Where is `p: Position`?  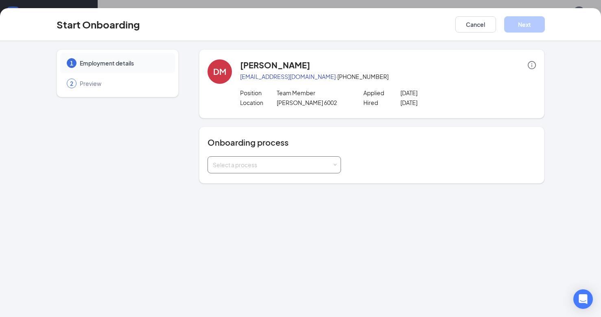 p: Position is located at coordinates (259, 93).